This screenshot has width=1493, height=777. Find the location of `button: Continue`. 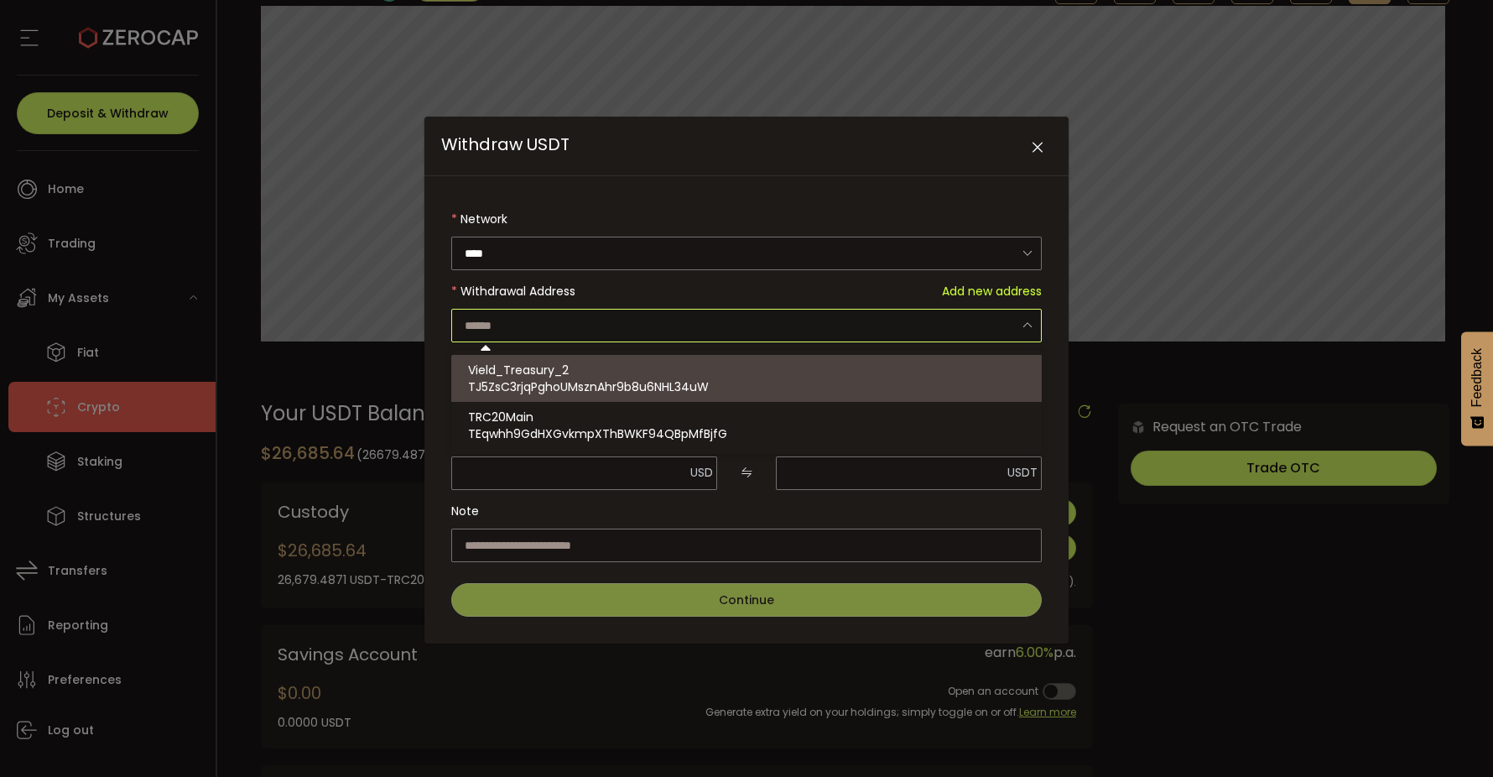

button: Continue is located at coordinates (747, 600).